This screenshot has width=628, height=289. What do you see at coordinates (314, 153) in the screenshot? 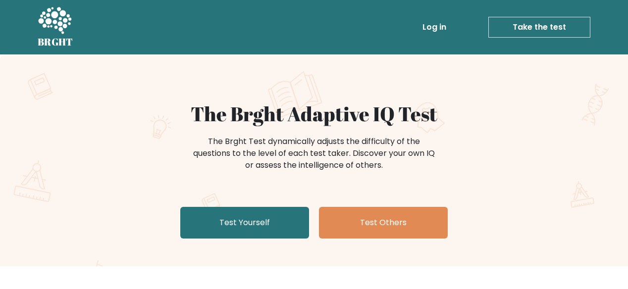
I see `div: The Brght Test dynamically adjusts the difficulty of the questions to the level of each test take...` at bounding box center [314, 153].